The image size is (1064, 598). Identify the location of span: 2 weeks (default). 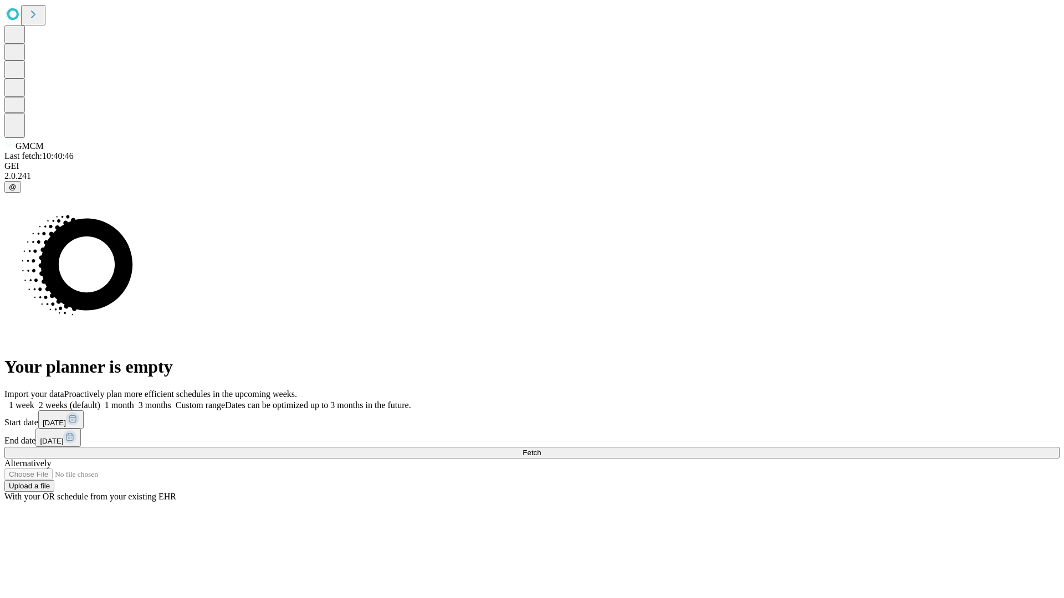
(69, 405).